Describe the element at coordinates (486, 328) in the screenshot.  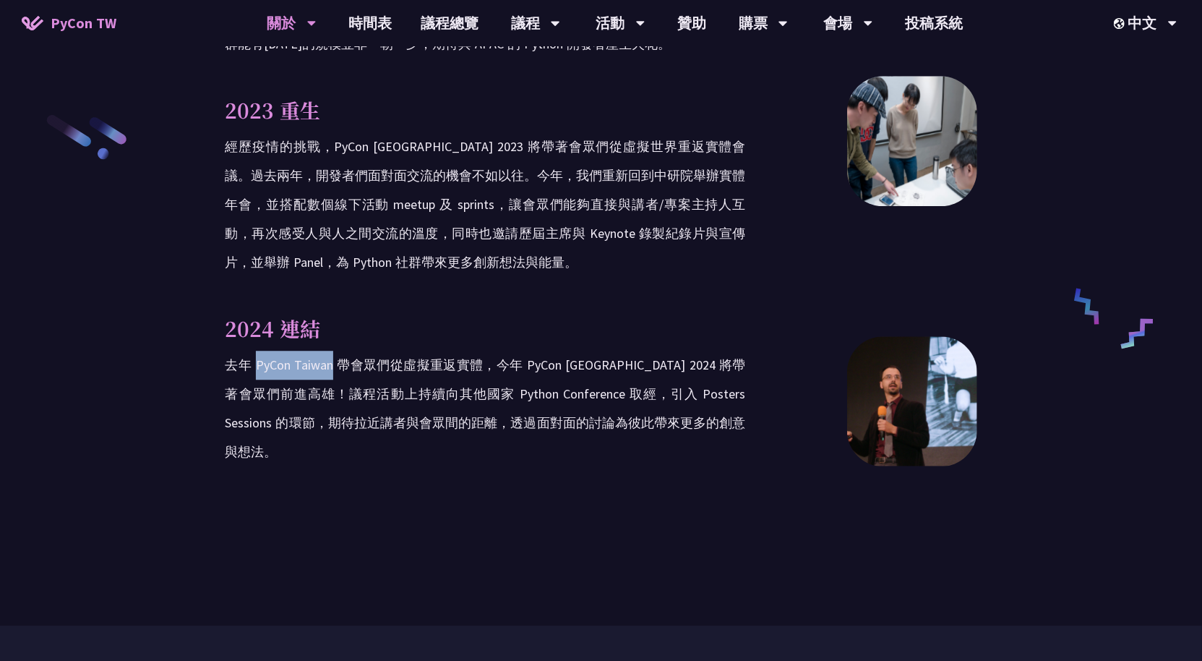
I see `p: 2024 連結` at that location.